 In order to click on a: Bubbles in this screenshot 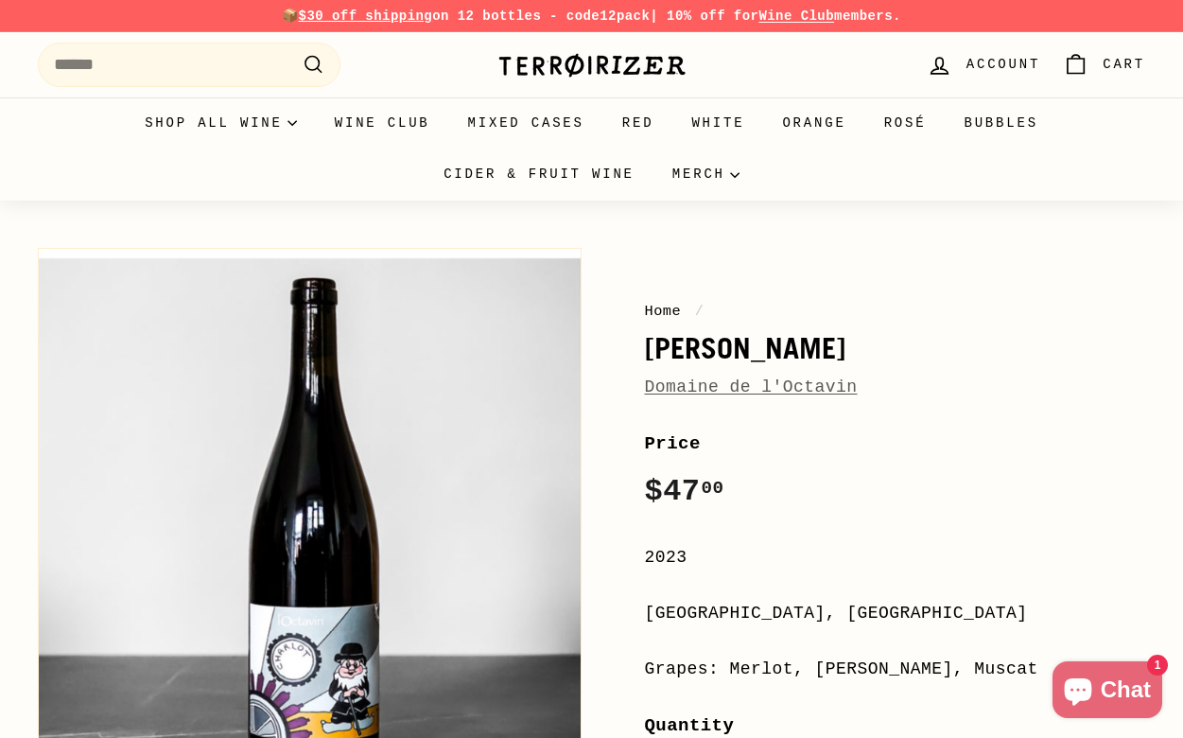, I will do `click(1001, 123)`.